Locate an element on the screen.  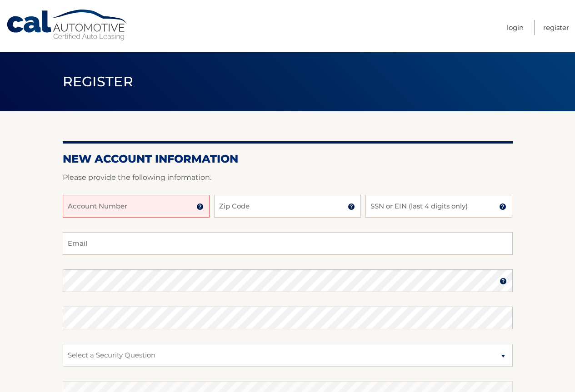
input: Email is located at coordinates (288, 244).